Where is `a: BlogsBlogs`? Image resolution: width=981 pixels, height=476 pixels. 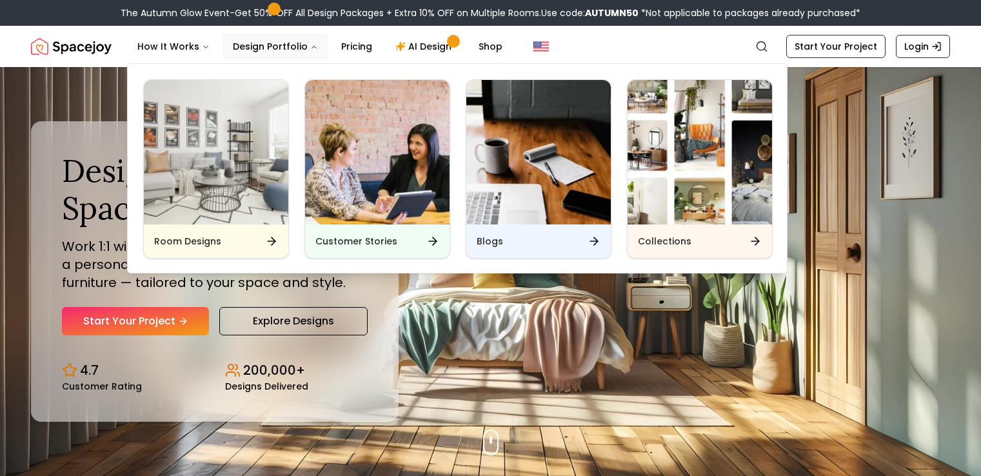 a: BlogsBlogs is located at coordinates (538, 169).